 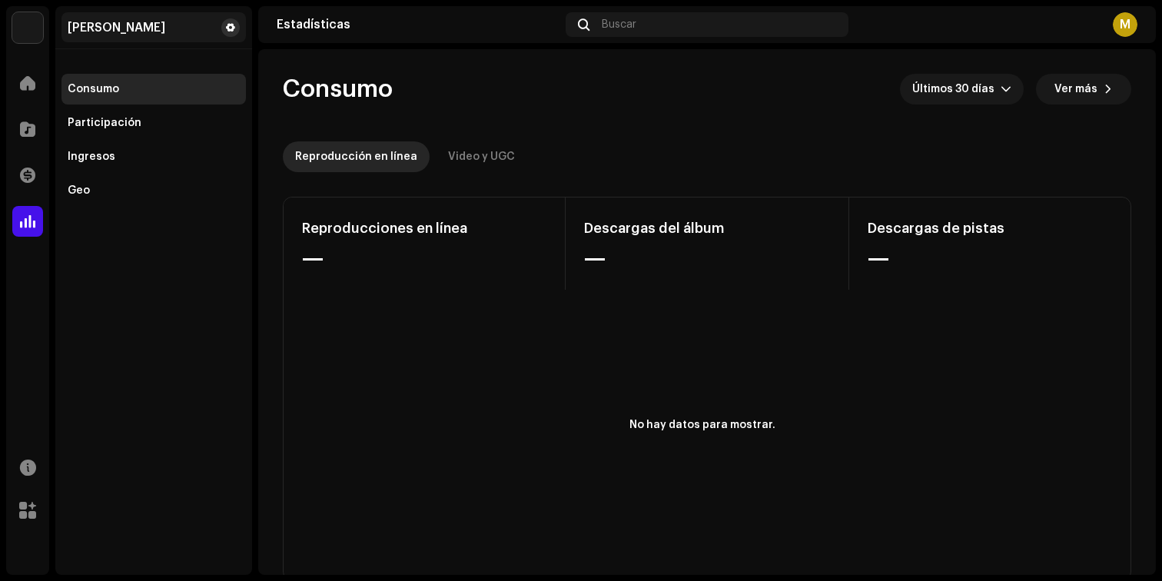 What do you see at coordinates (1125, 25) in the screenshot?
I see `div: M` at bounding box center [1125, 25].